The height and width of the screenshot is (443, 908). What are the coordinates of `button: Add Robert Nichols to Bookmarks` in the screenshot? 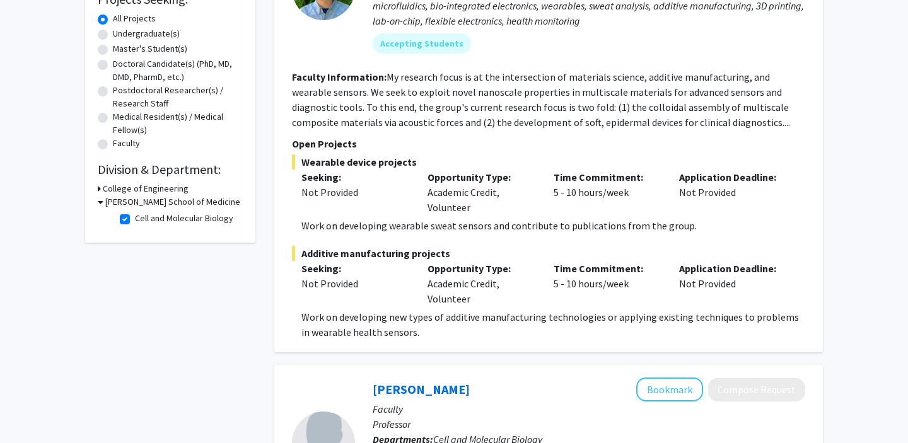 It's located at (670, 390).